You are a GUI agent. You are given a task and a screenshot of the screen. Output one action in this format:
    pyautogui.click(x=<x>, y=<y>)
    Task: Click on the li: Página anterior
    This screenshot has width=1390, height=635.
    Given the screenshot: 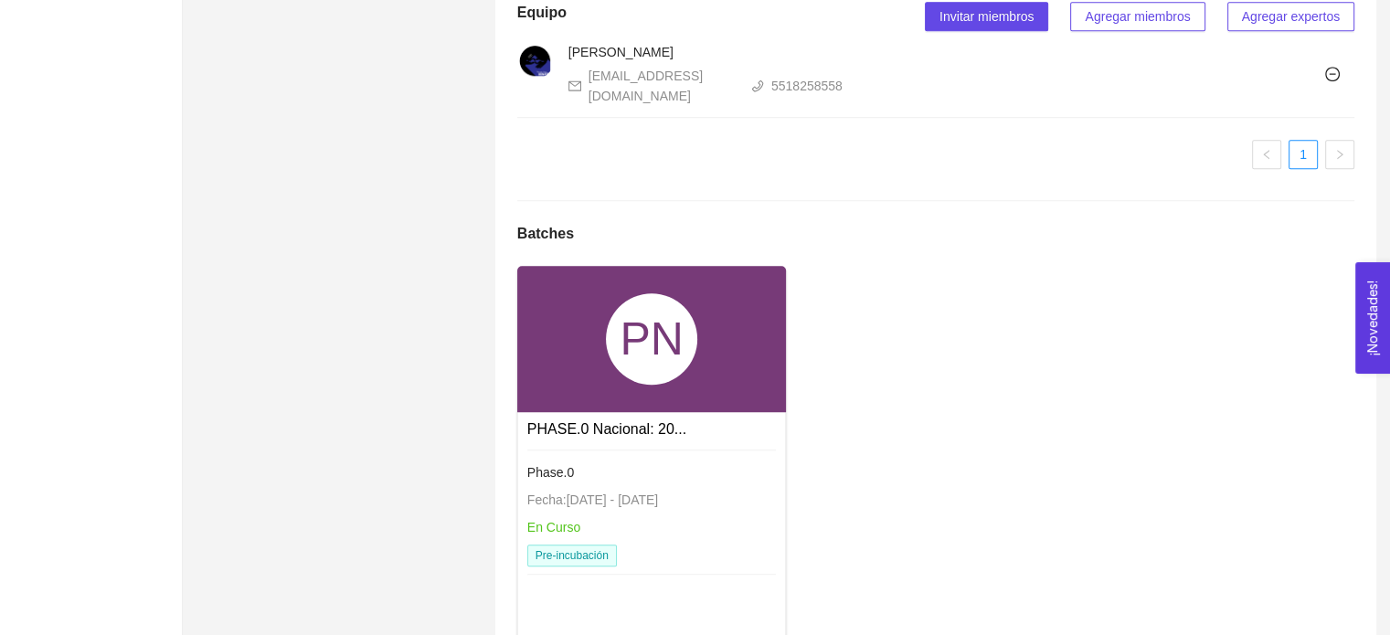 What is the action you would take?
    pyautogui.click(x=1266, y=154)
    